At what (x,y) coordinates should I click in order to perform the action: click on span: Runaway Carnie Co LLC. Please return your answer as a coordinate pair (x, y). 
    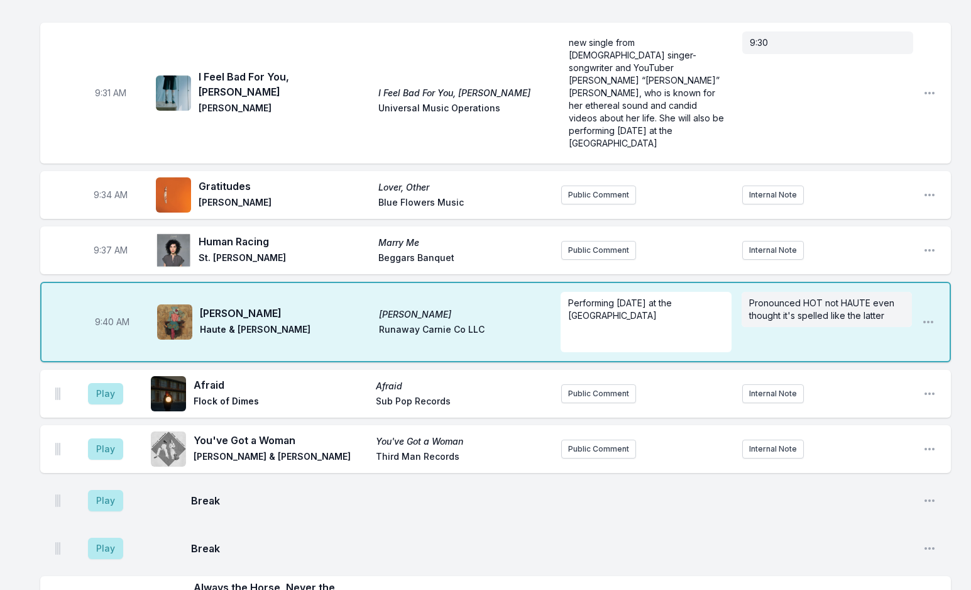
    Looking at the image, I should click on (465, 331).